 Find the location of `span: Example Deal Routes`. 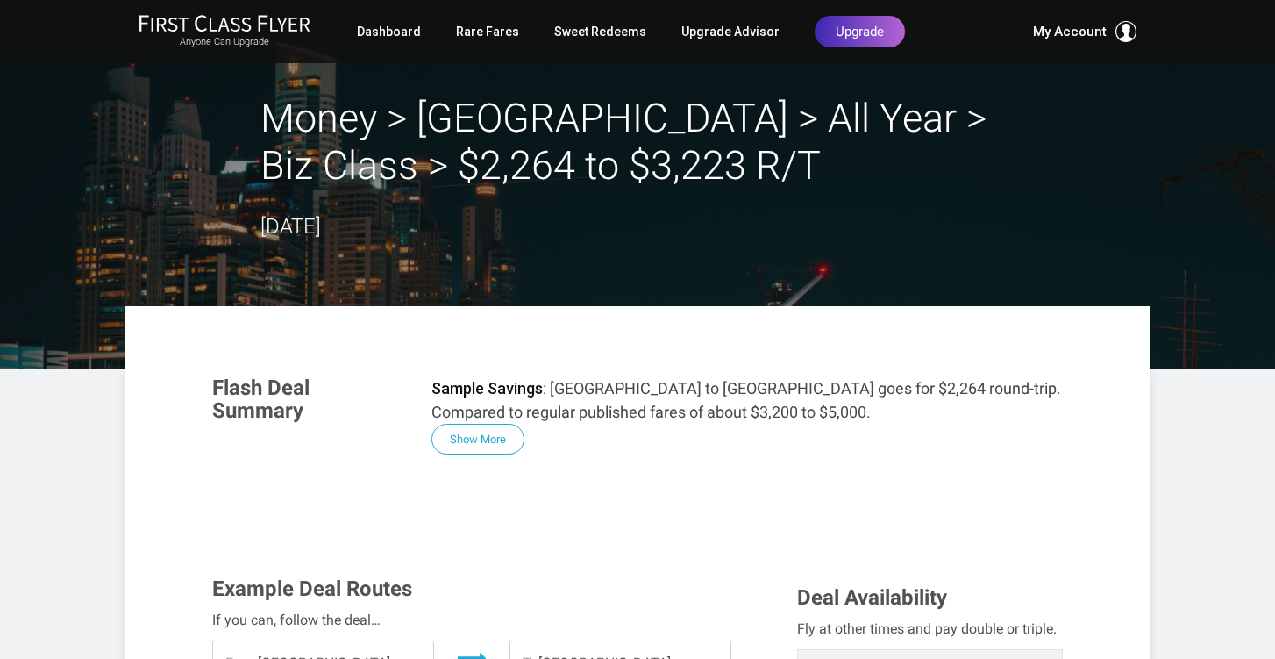

span: Example Deal Routes is located at coordinates (312, 589).